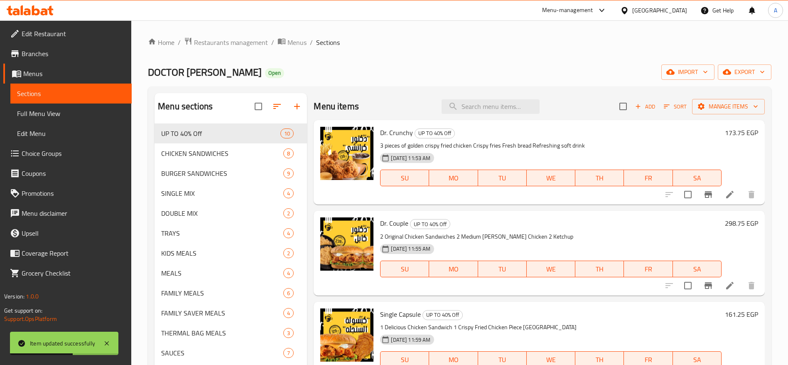 The image size is (788, 365). What do you see at coordinates (23, 310) in the screenshot?
I see `span: Get support on:` at bounding box center [23, 310].